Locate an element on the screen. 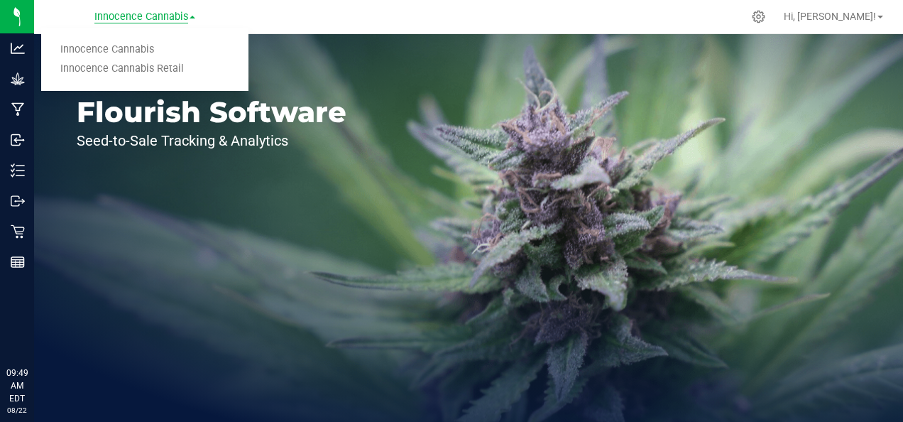  inline-svg: Inventory is located at coordinates (18, 170).